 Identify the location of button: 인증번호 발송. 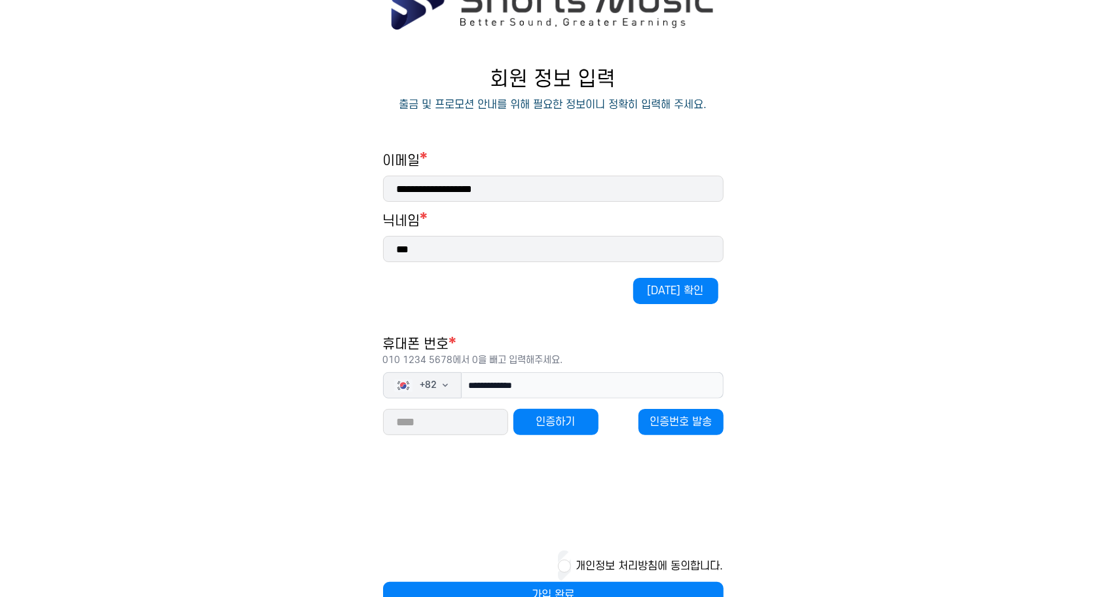
(681, 422).